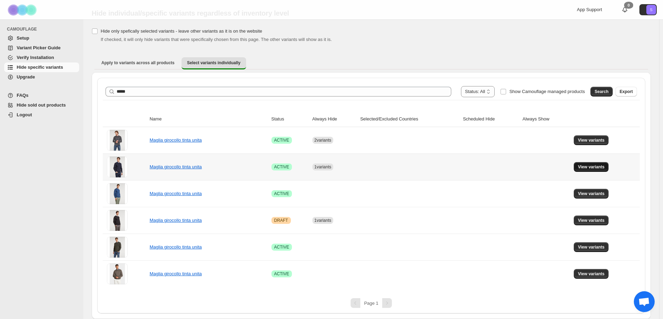 The height and width of the screenshot is (319, 663). What do you see at coordinates (410, 119) in the screenshot?
I see `th: Selected/Excluded Countries` at bounding box center [410, 119].